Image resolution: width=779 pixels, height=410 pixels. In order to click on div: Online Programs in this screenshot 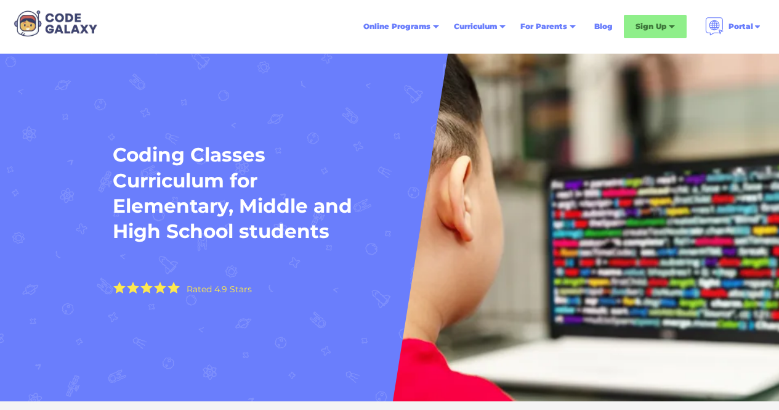, I will do `click(397, 26)`.